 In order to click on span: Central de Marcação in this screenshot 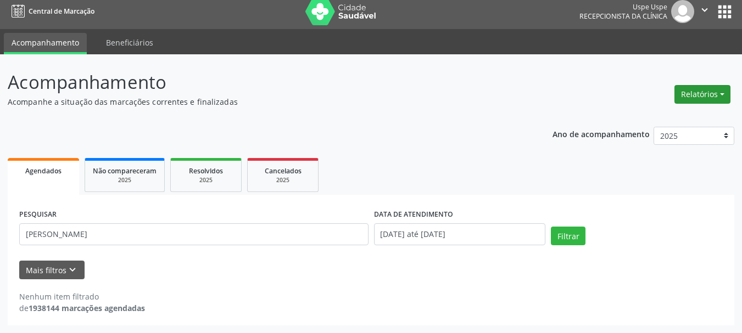, I will do `click(61, 11)`.